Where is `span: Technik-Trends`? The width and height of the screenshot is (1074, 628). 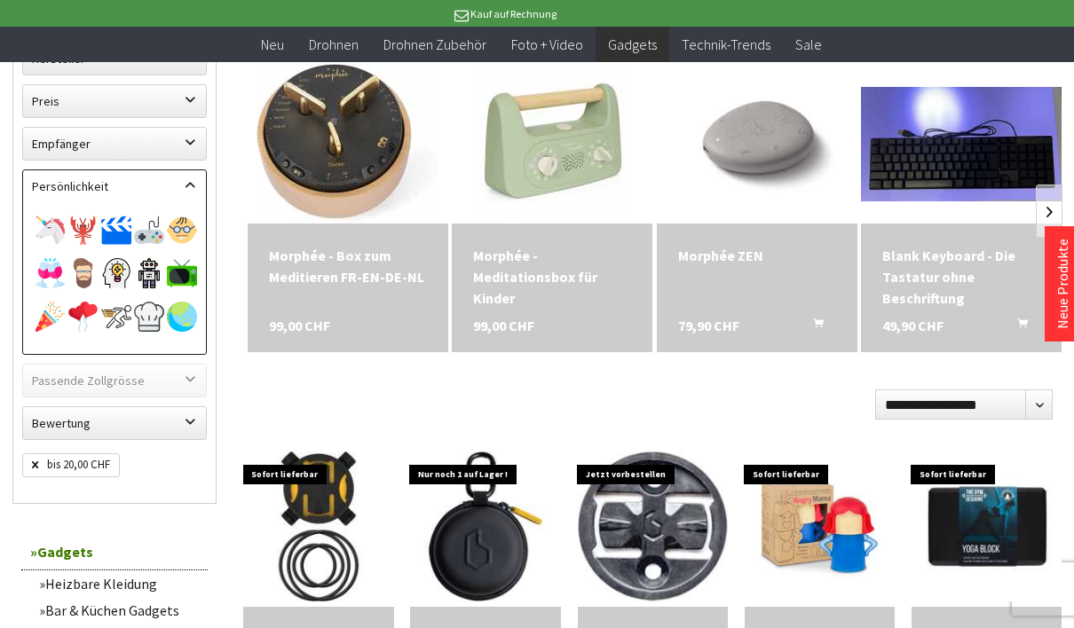 span: Technik-Trends is located at coordinates (726, 44).